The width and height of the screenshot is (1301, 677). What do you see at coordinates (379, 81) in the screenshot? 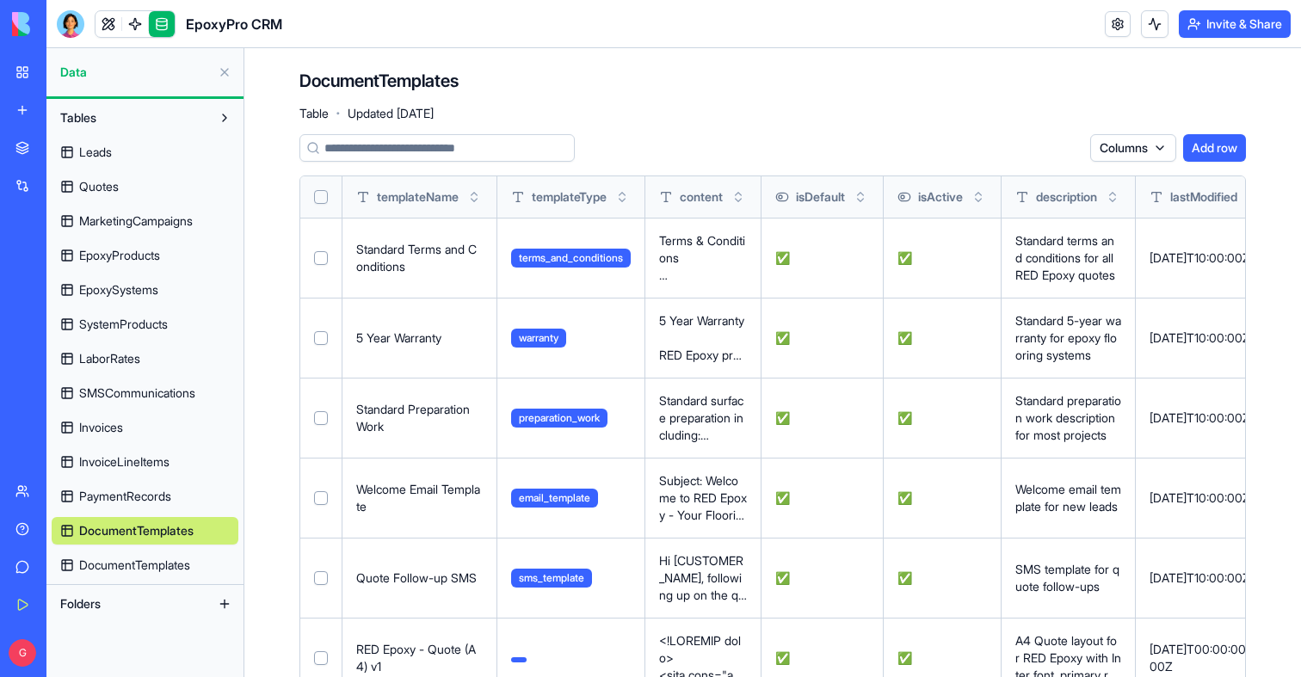
I see `h4: DocumentTemplates` at bounding box center [379, 81].